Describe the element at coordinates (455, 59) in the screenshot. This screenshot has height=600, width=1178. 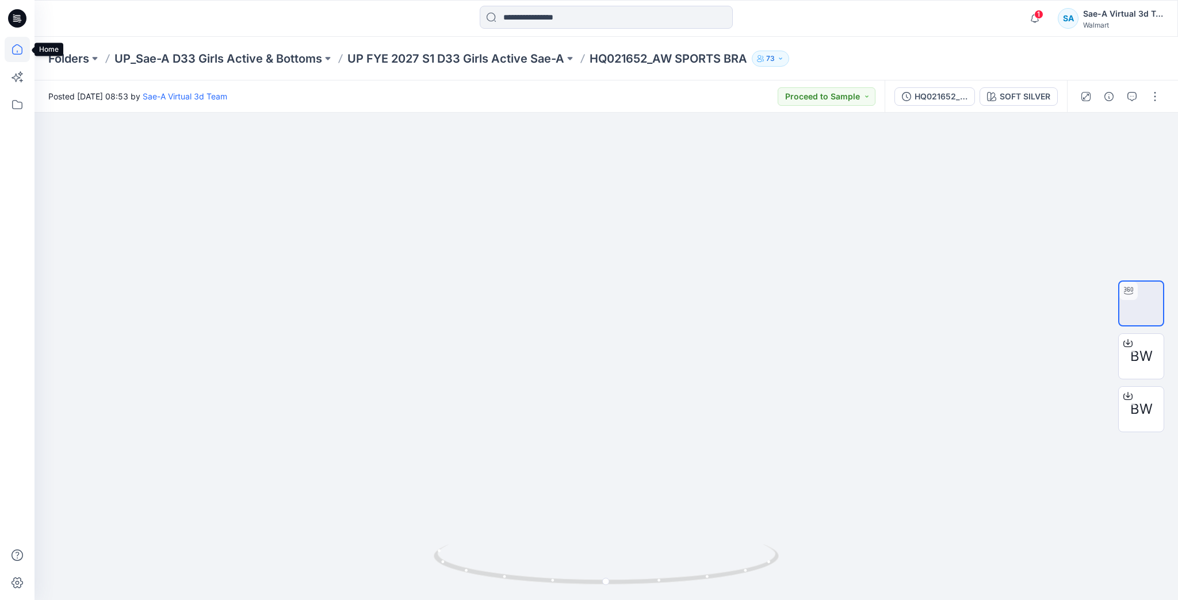
I see `a: UP FYE 2027 S1 D33 Girls Active Sae-A` at that location.